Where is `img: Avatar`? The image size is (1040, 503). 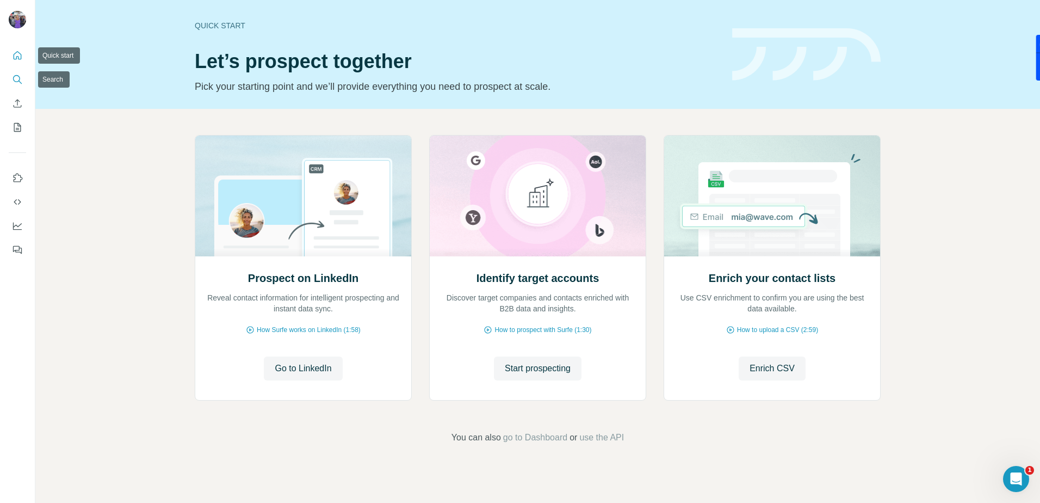 img: Avatar is located at coordinates (17, 20).